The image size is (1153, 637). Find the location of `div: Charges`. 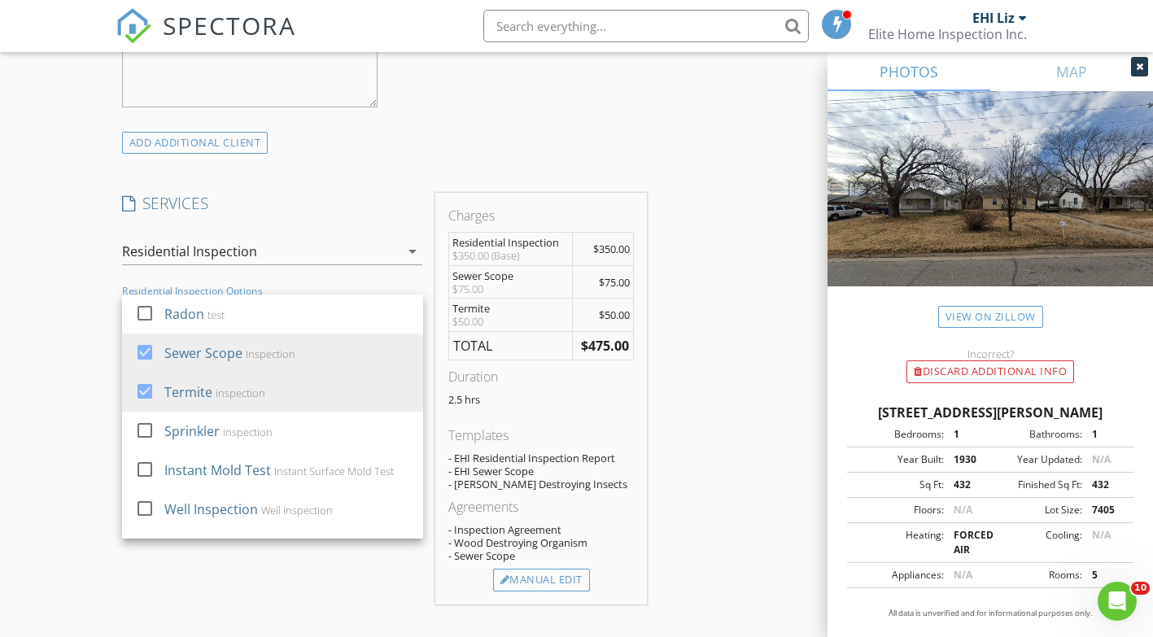

div: Charges is located at coordinates (541, 216).